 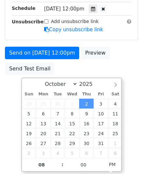 I want to click on span: October 9, 2025, so click(x=87, y=113).